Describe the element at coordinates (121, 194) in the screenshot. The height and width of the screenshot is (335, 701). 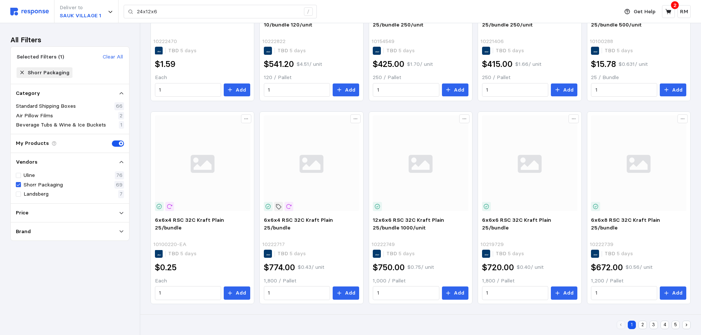
I see `p: 7` at that location.